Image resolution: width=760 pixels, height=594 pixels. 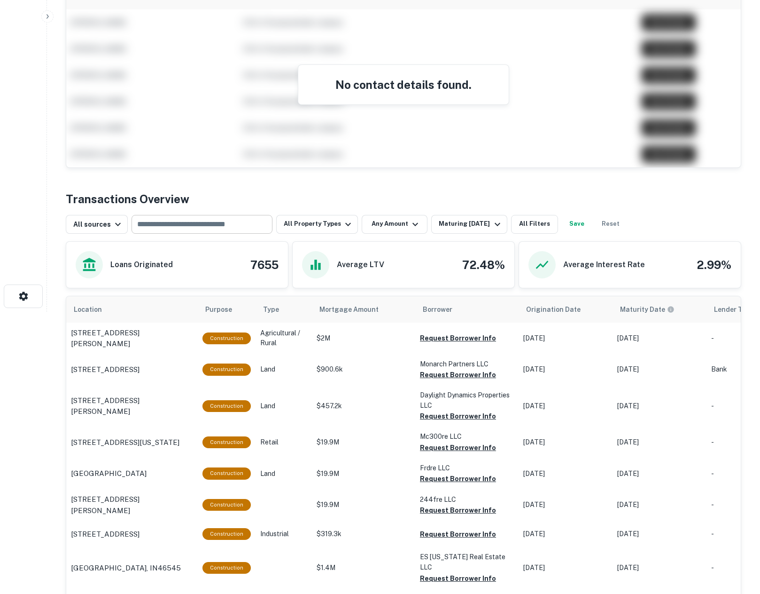 I want to click on button: Save your search to get updates of matches that match your search criteria., so click(x=577, y=224).